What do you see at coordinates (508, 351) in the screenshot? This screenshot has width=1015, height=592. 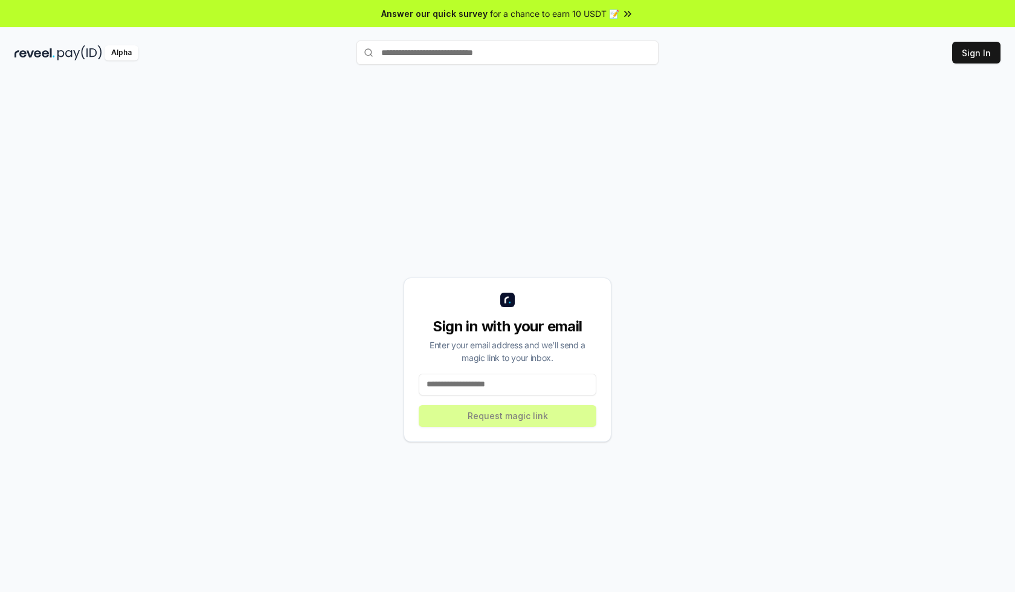 I see `div: Enter your email address and we’ll send a magic link to your inbox.` at bounding box center [508, 351].